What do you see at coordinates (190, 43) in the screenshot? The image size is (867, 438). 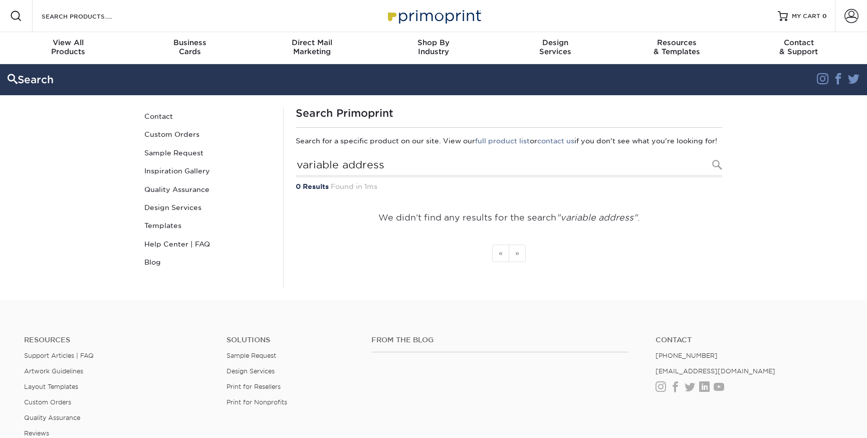 I see `span: Business` at bounding box center [190, 43].